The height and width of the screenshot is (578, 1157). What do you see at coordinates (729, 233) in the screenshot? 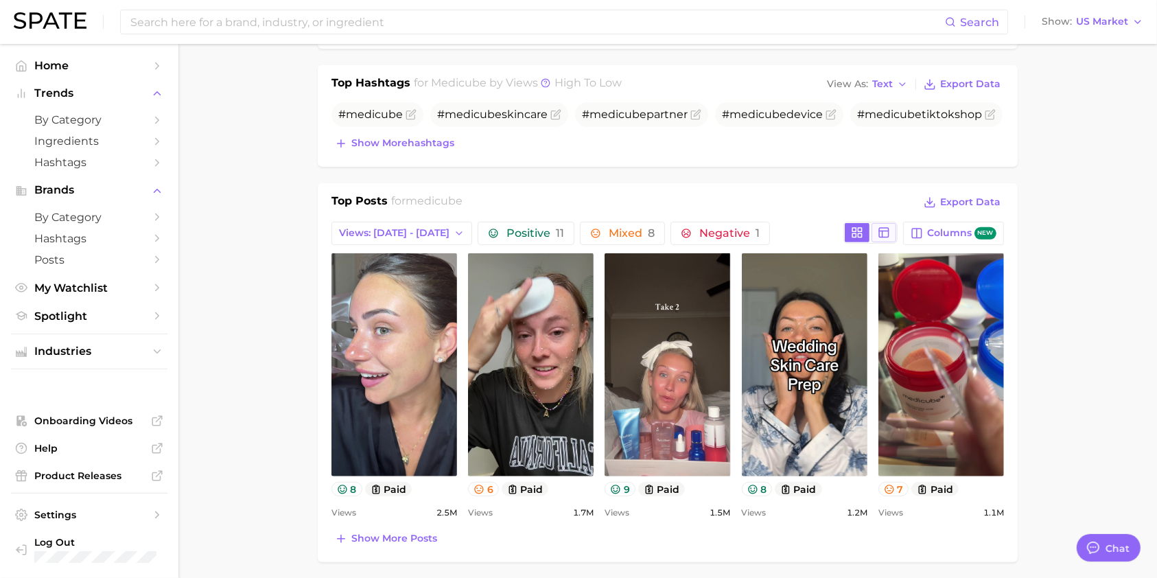
I see `span: Negative` at bounding box center [729, 233].